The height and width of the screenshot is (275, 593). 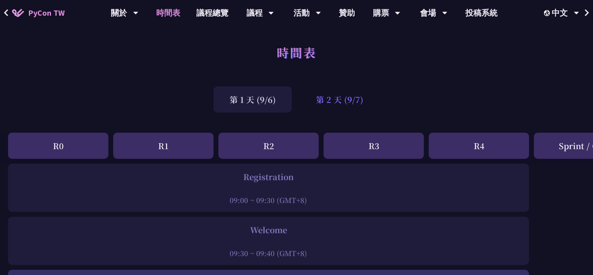 I want to click on div: 09:30 ~ 09:40 (GMT+8), so click(x=269, y=253).